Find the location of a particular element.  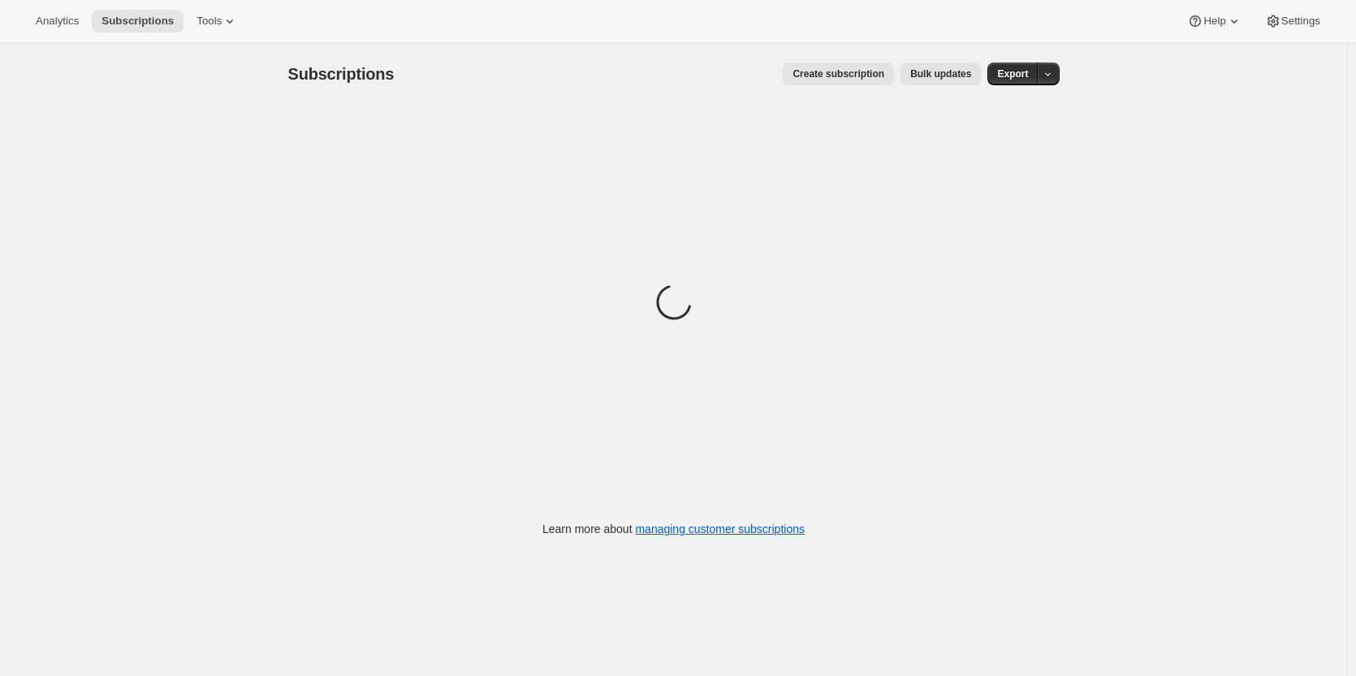

button: Subscriptions is located at coordinates (137, 21).